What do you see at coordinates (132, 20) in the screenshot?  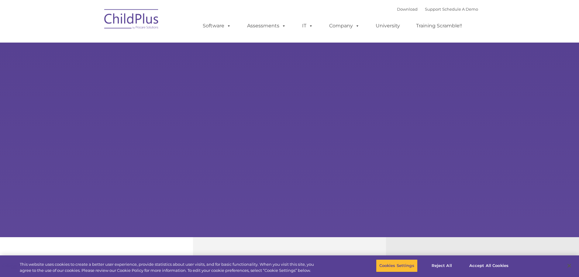 I see `img: ChildPlus by Procare Solutions` at bounding box center [132, 20].